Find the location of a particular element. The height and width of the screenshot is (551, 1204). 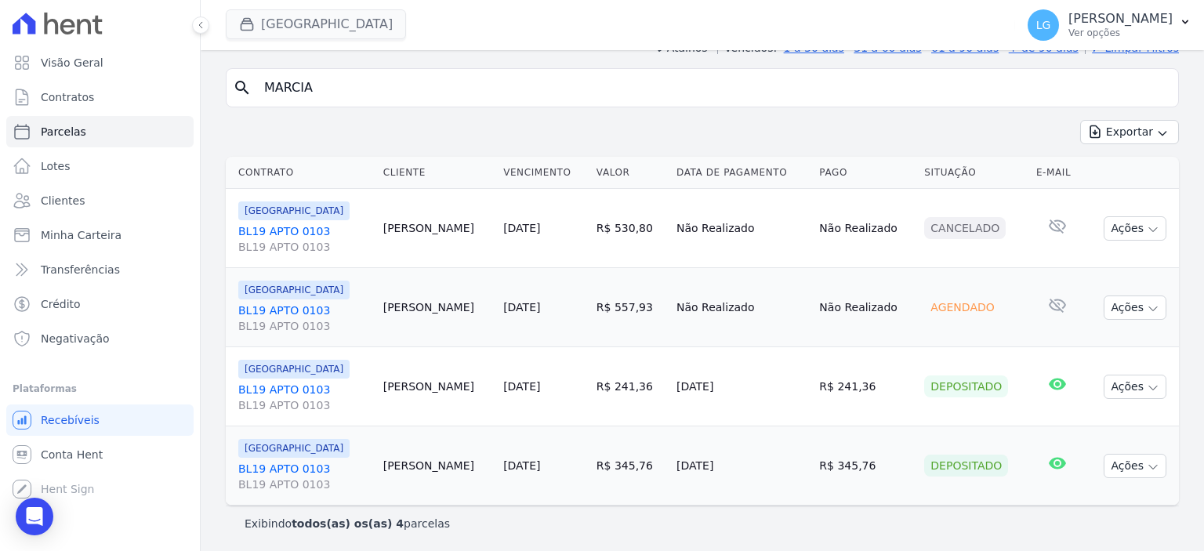

a: Crédito is located at coordinates (100, 304).